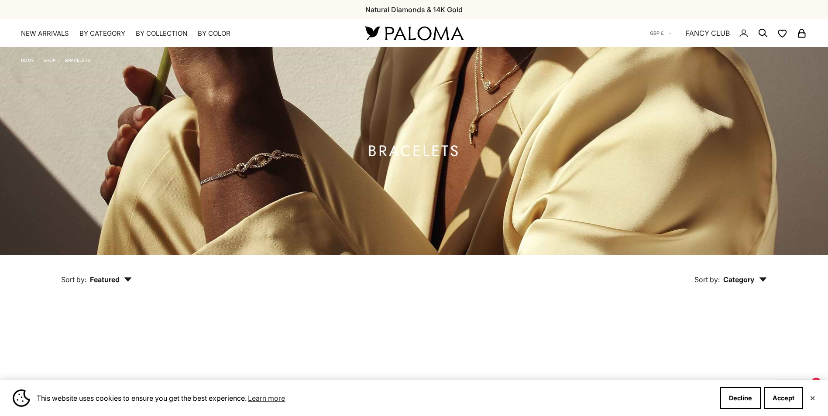  I want to click on button: Accept, so click(783, 398).